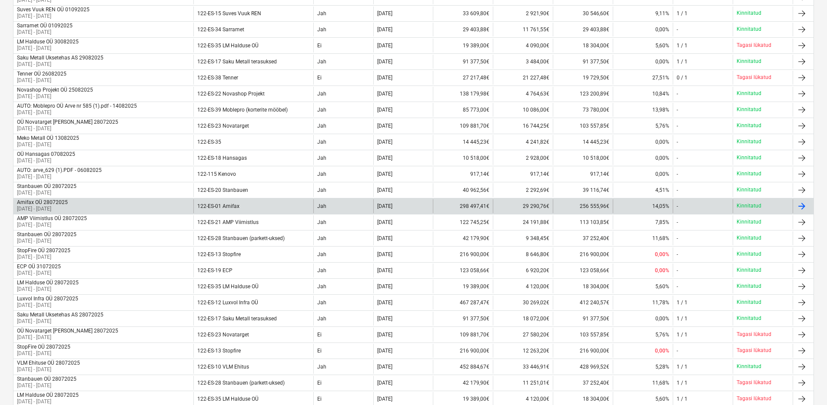 This screenshot has width=827, height=405. Describe the element at coordinates (209, 142) in the screenshot. I see `div: 122-ES-35` at that location.